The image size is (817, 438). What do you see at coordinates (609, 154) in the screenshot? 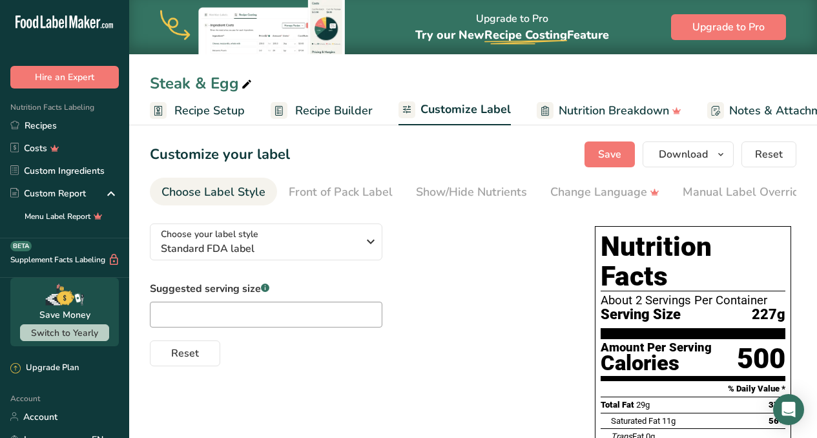
I see `button: Save` at bounding box center [609, 154].